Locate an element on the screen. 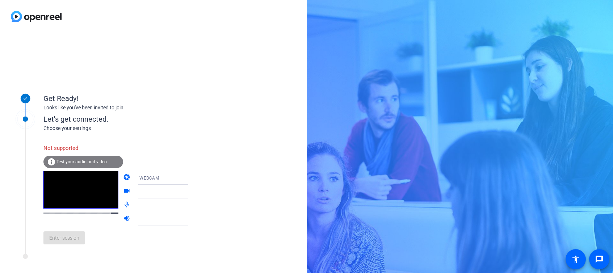 The width and height of the screenshot is (613, 273). mat-icon: mic_none is located at coordinates (127, 205).